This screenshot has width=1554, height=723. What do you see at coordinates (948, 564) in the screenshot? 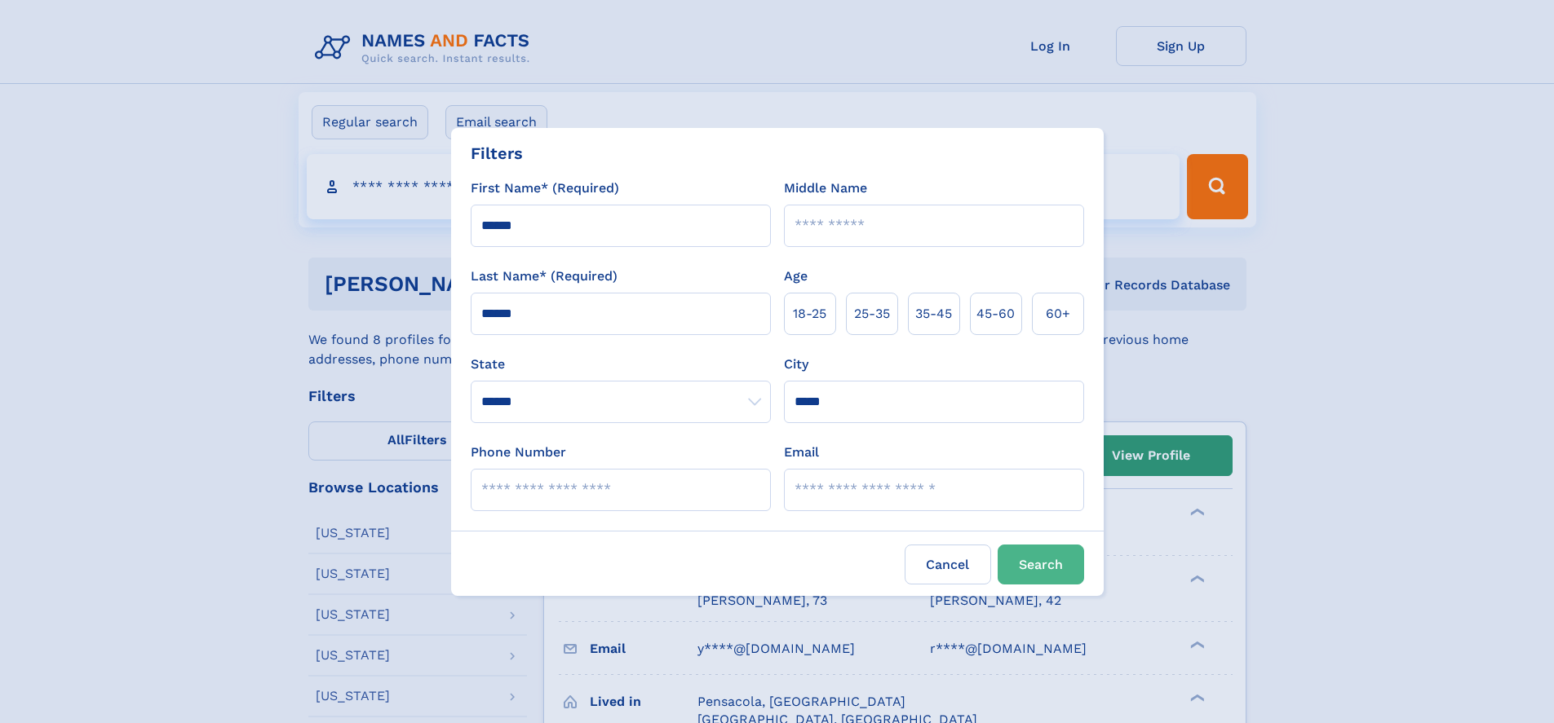
I see `label: Cancel` at bounding box center [948, 564].